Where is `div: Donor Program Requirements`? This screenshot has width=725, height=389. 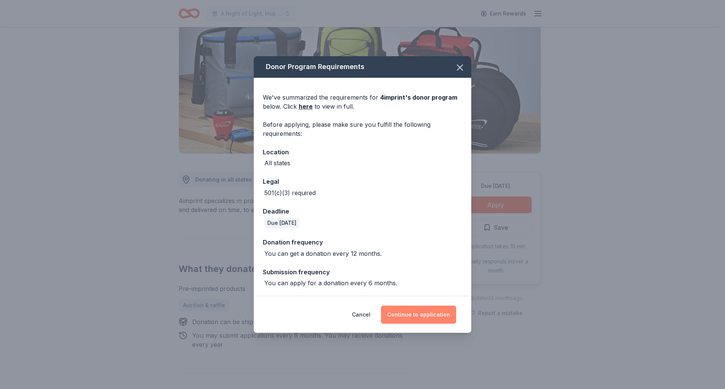
div: Donor Program Requirements is located at coordinates (362, 67).